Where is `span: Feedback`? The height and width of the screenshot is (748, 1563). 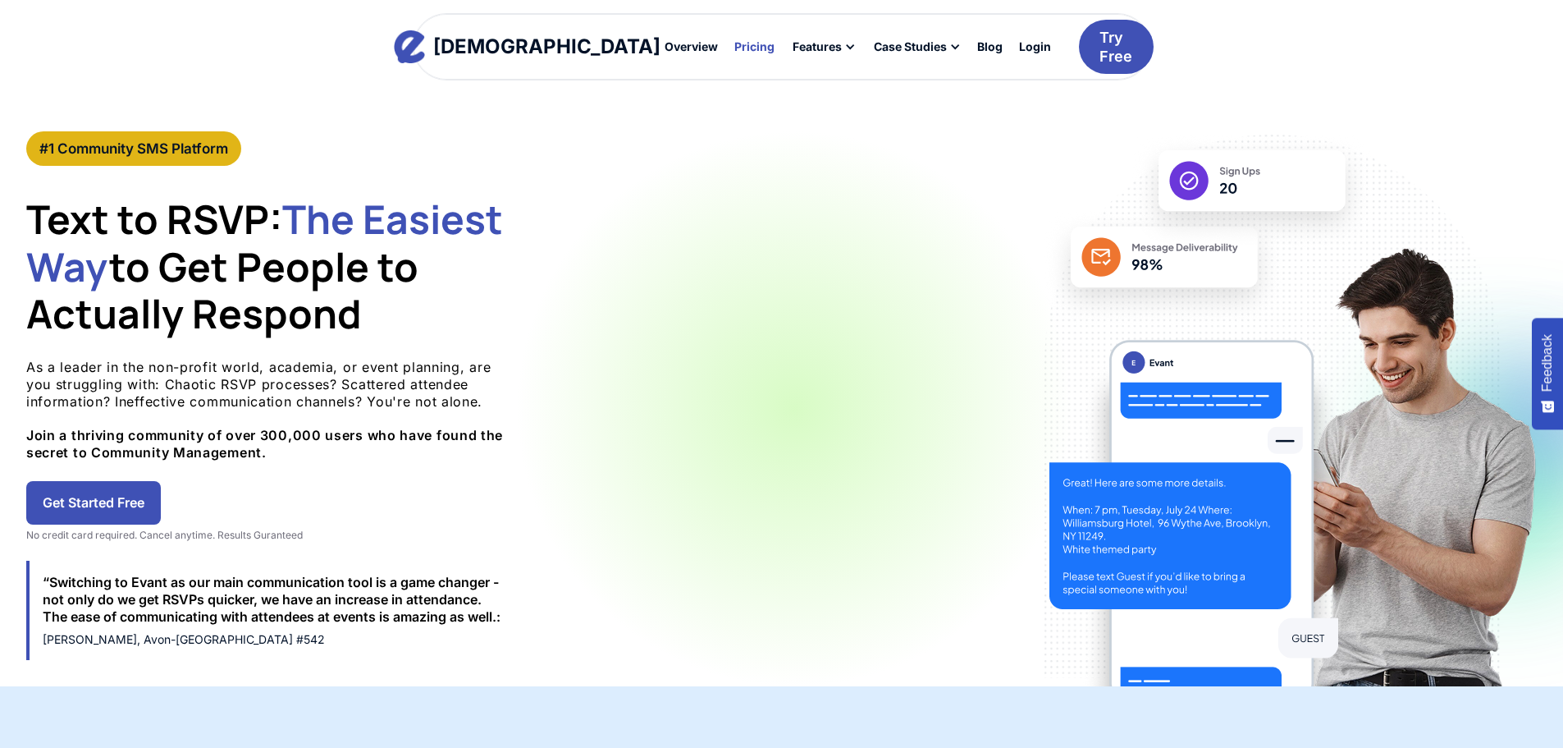 span: Feedback is located at coordinates (1548, 363).